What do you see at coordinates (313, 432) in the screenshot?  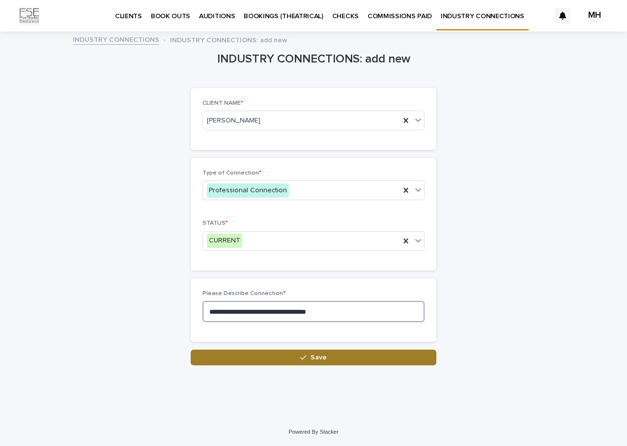 I see `a: Powered By Stacker` at bounding box center [313, 432].